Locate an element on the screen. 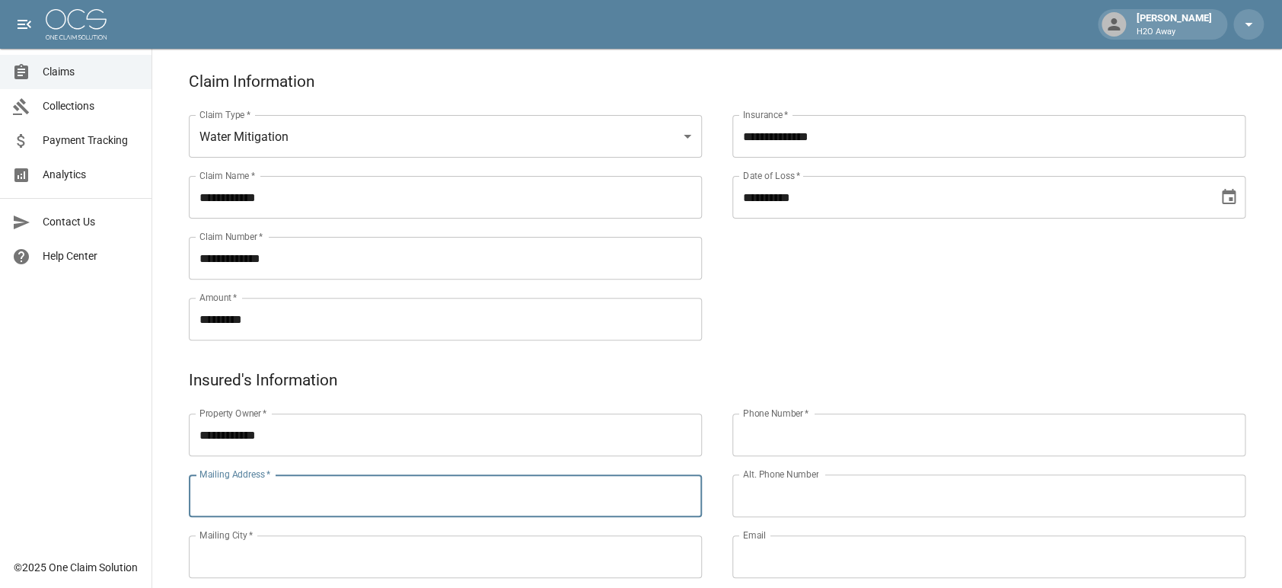 This screenshot has height=588, width=1282. label: Phone Number is located at coordinates (776, 413).